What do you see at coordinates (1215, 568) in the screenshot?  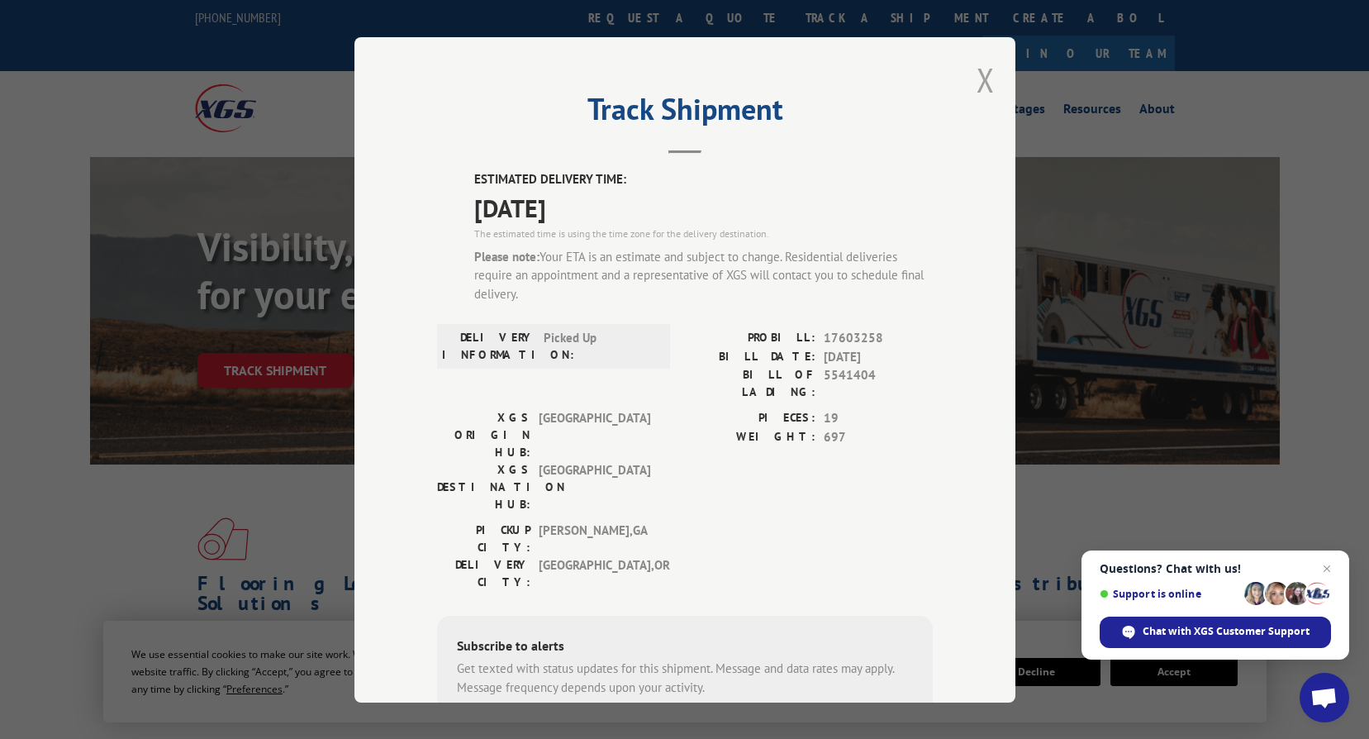 I see `span: Questions? Chat with us!` at bounding box center [1215, 568].